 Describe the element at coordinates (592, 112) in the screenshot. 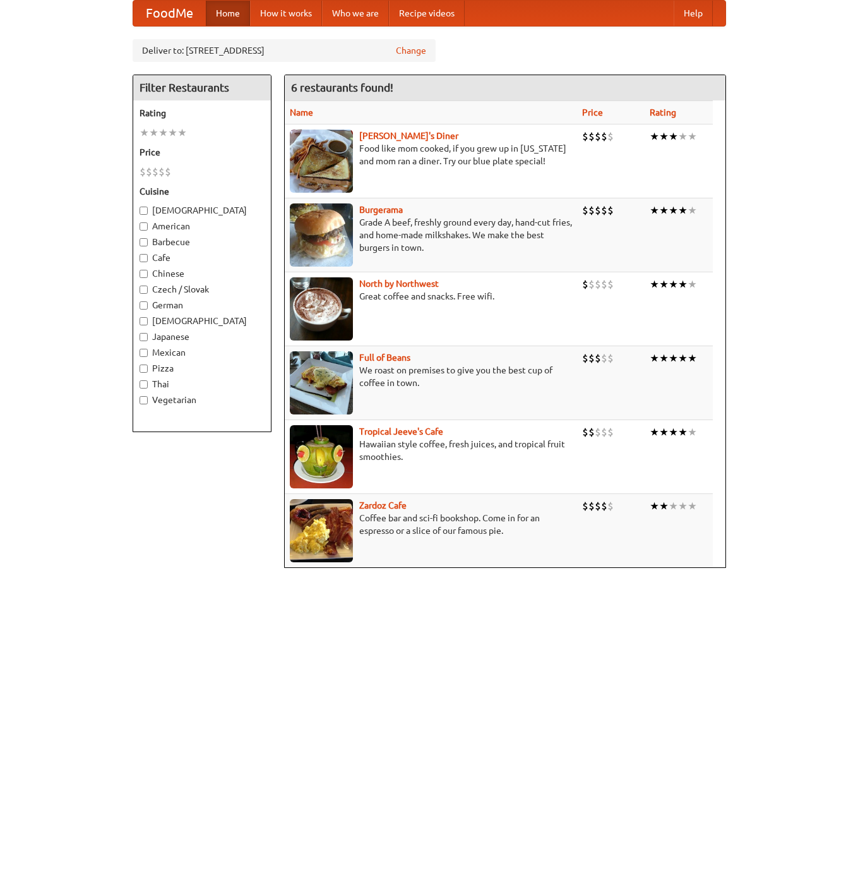

I see `a: Price` at that location.